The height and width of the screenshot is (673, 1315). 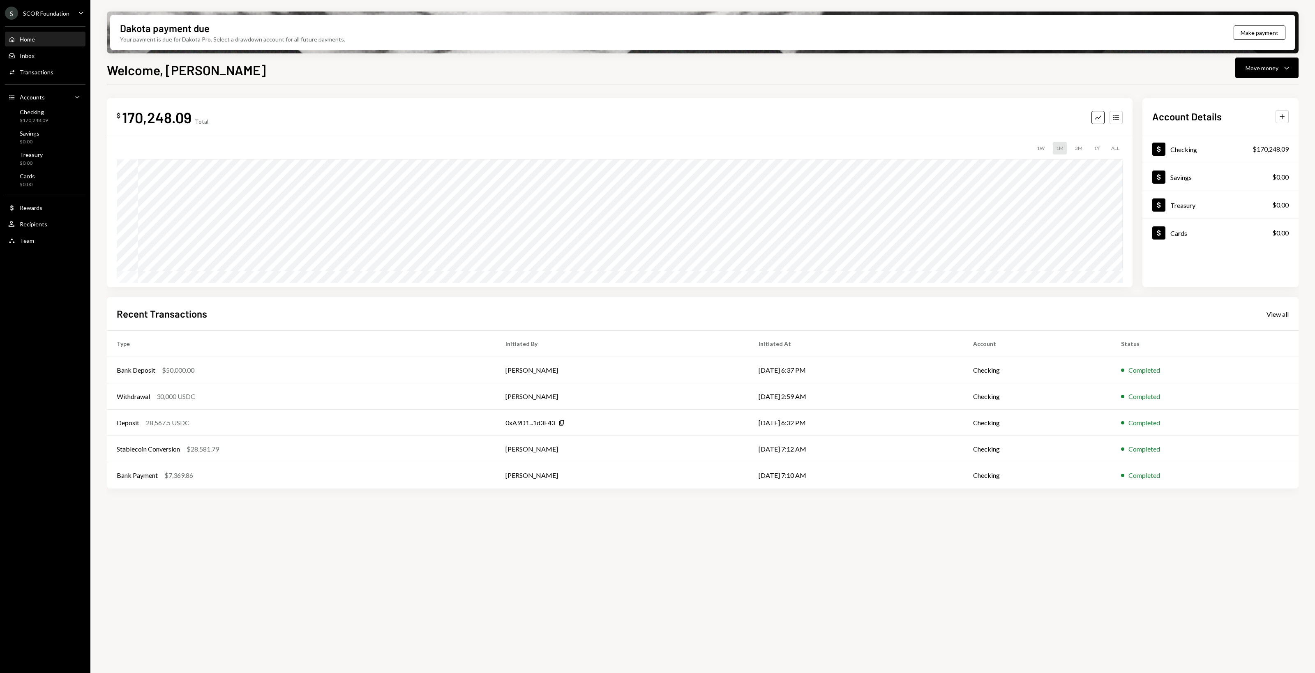 I want to click on div: Bank Payment, so click(x=137, y=476).